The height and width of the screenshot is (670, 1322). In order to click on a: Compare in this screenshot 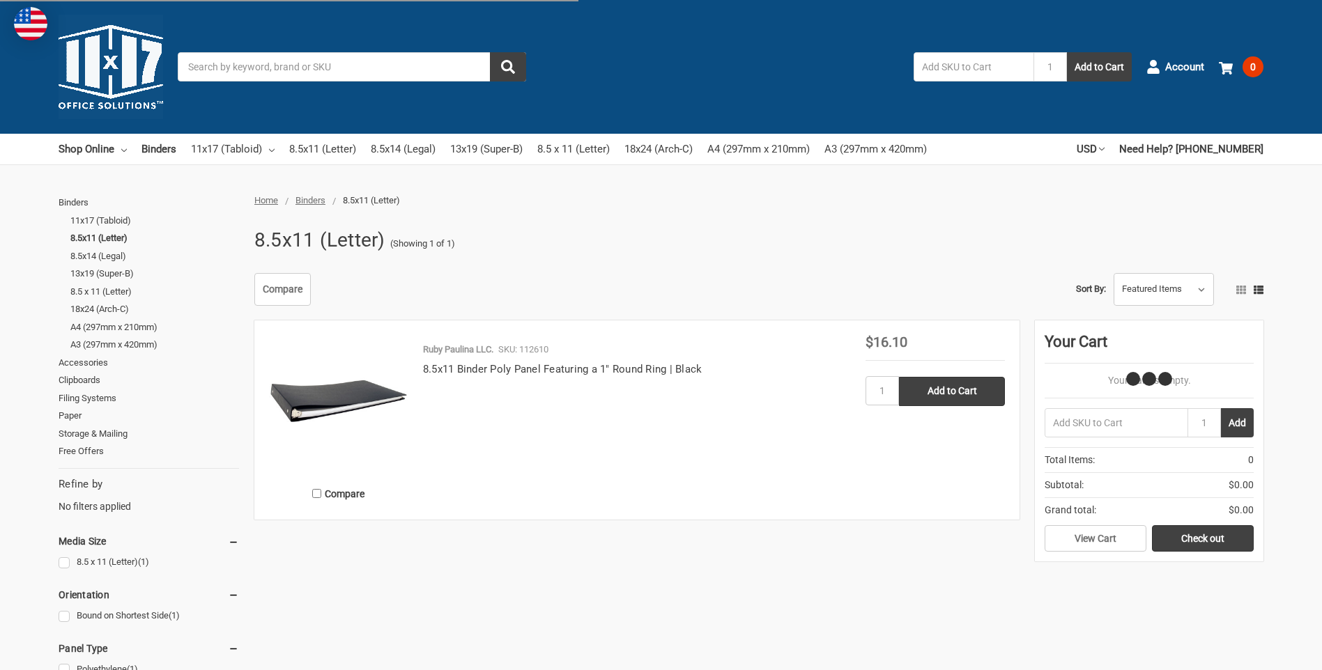, I will do `click(282, 290)`.